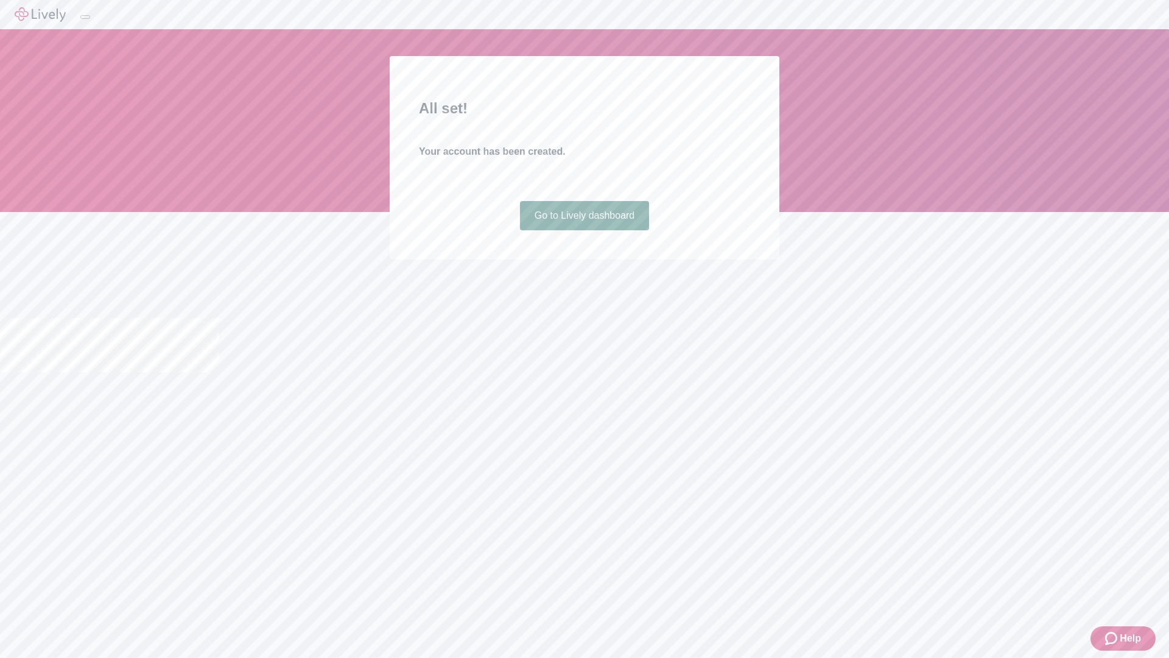 Image resolution: width=1169 pixels, height=658 pixels. Describe the element at coordinates (1123, 638) in the screenshot. I see `button: Zendesk support iconHelp` at that location.